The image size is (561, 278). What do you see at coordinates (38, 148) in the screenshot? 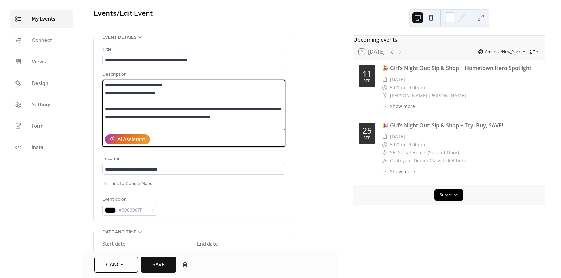
I see `span: Install` at bounding box center [38, 148].